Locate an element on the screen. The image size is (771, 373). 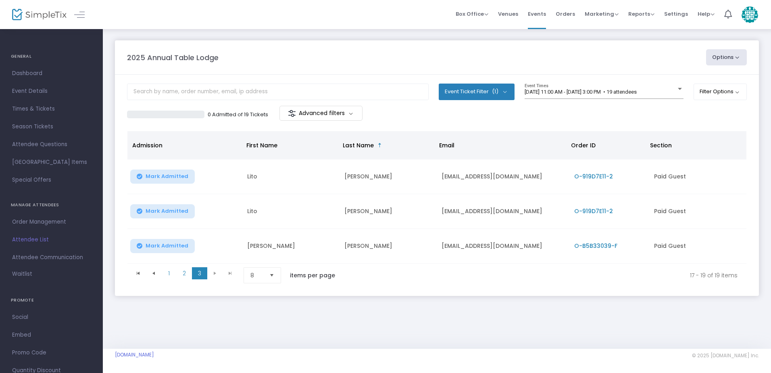
button: Select is located at coordinates (272, 275).